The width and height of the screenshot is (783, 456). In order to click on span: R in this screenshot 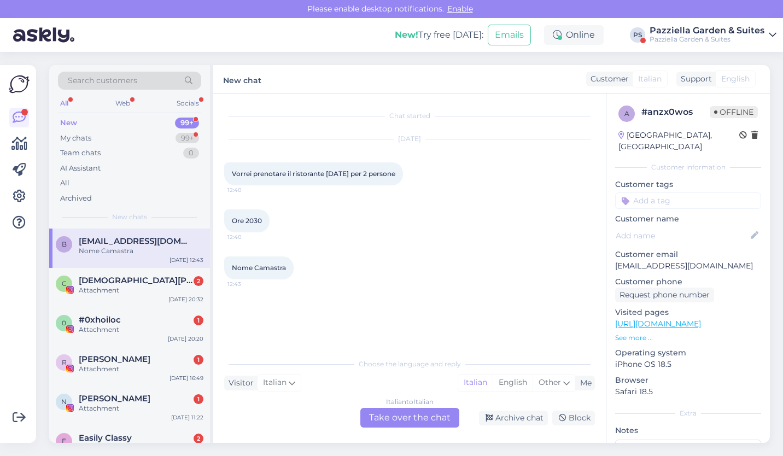, I will do `click(64, 362)`.